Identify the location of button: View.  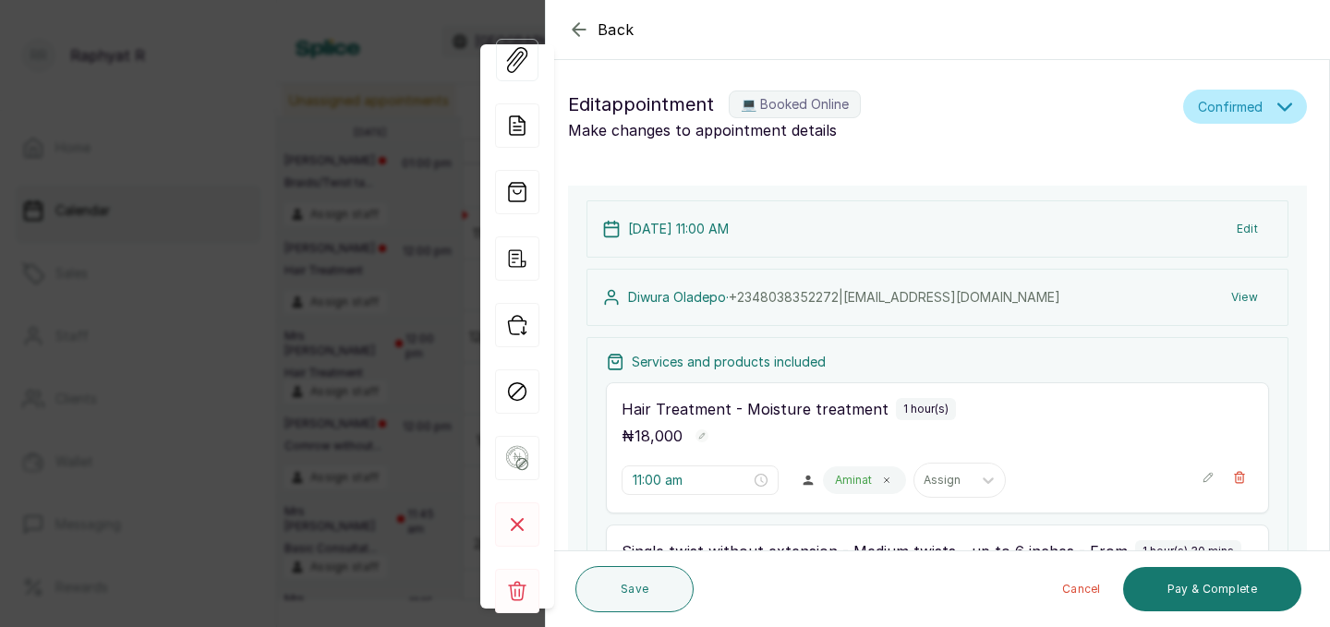
(1244, 297).